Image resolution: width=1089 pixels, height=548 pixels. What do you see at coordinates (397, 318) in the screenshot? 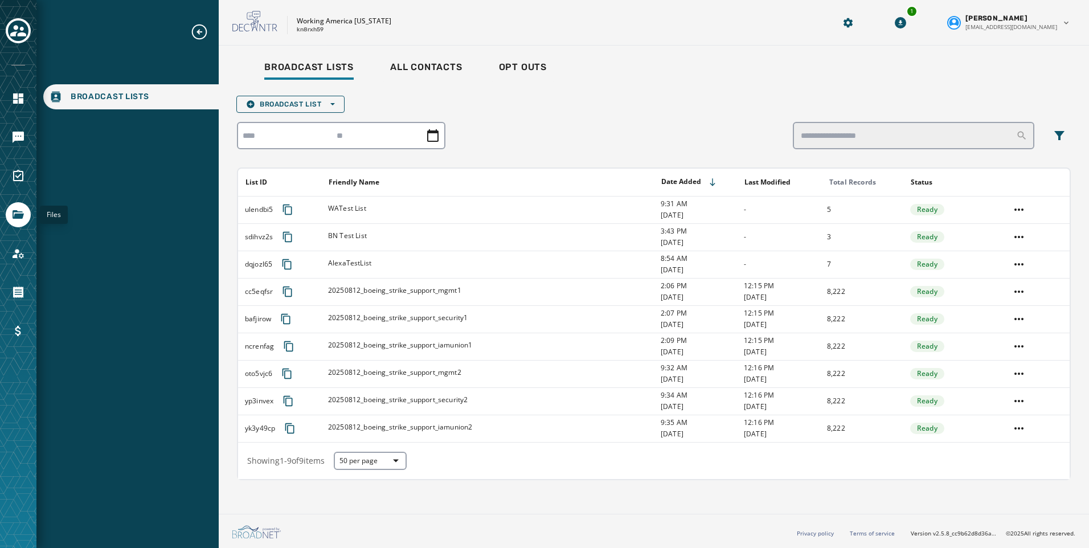
I see `span: 20250812_boeing_strike_support_security1` at bounding box center [397, 318].